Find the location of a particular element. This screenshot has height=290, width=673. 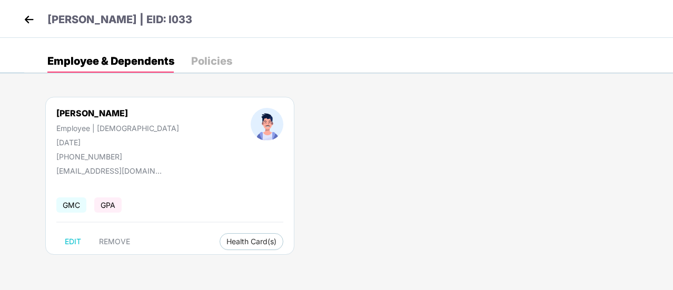

button: EDIT is located at coordinates (73, 242).